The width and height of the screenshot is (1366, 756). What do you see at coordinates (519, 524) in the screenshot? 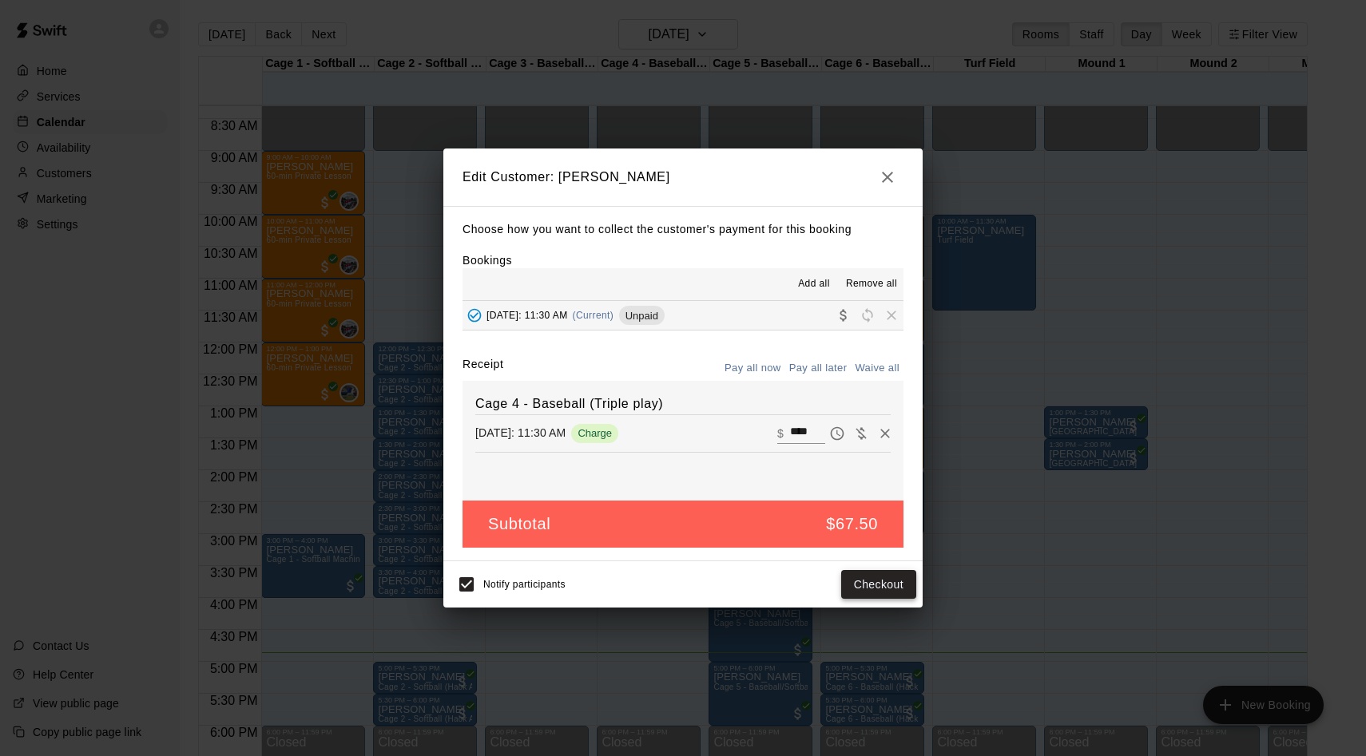
I see `h5: Subtotal` at bounding box center [519, 524].